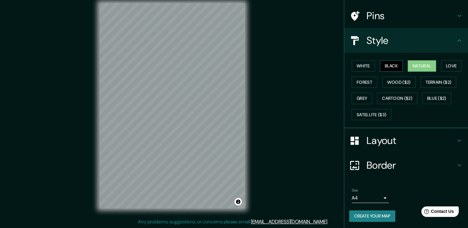 The width and height of the screenshot is (468, 228). I want to click on div: A4, so click(370, 198).